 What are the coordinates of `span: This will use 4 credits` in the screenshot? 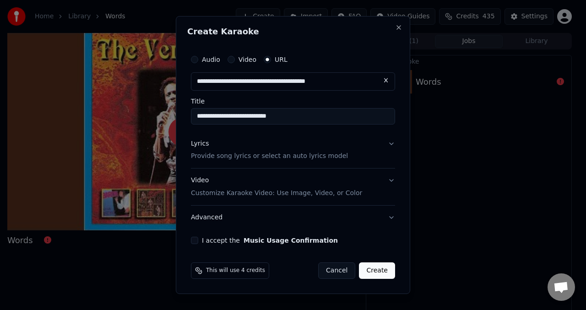 It's located at (235, 271).